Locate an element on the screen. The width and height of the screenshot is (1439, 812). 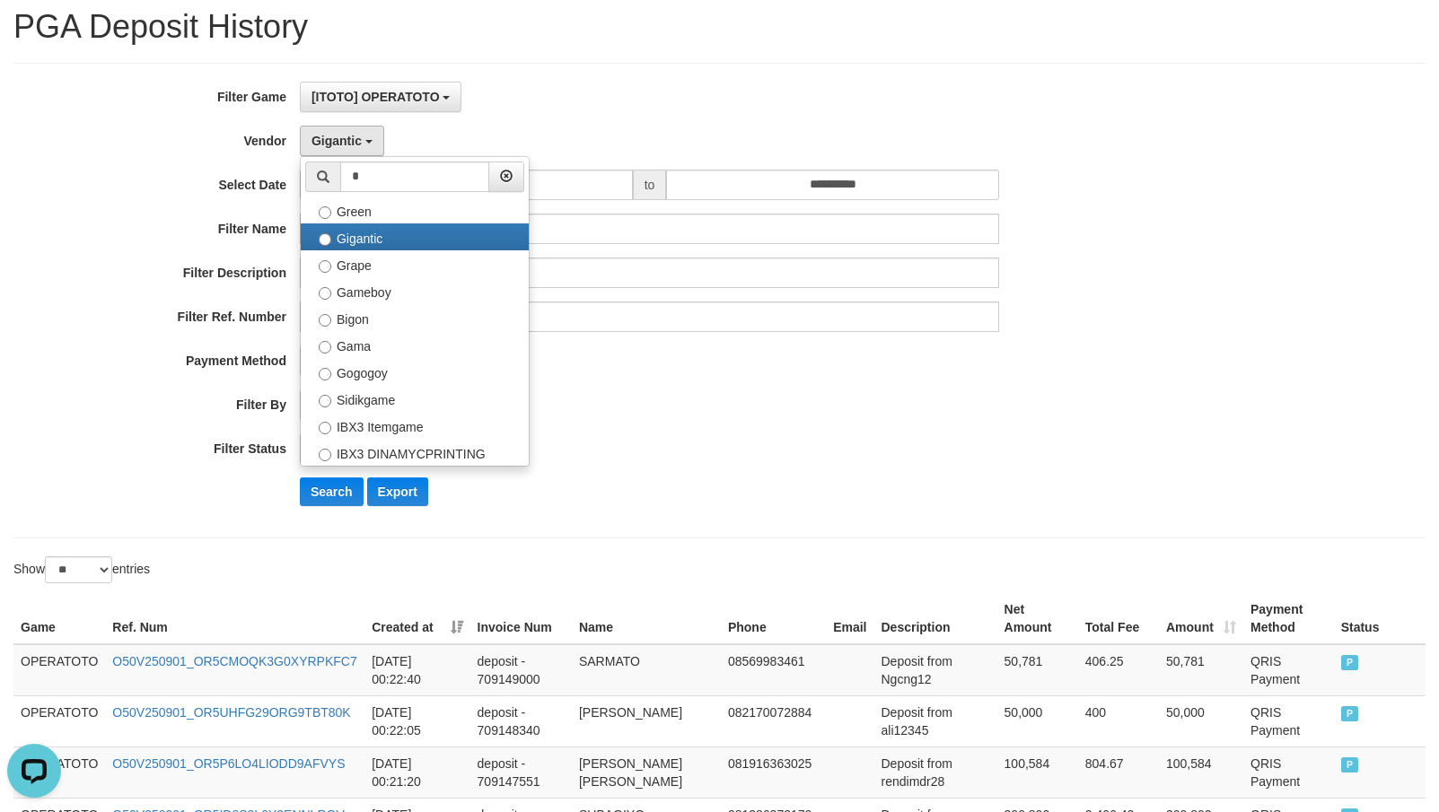
td: Deposit from rendimdr28 is located at coordinates (935, 772).